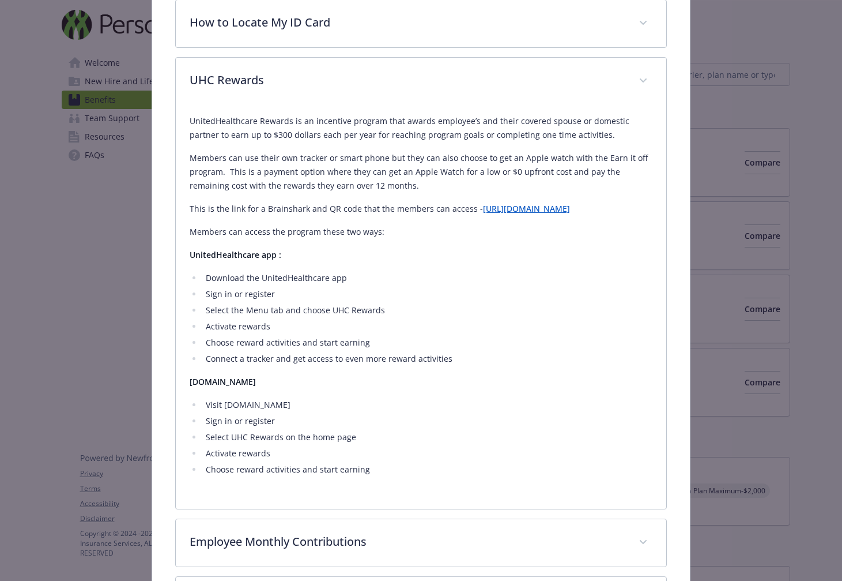  I want to click on div: Employee Monthly Contributions, so click(421, 543).